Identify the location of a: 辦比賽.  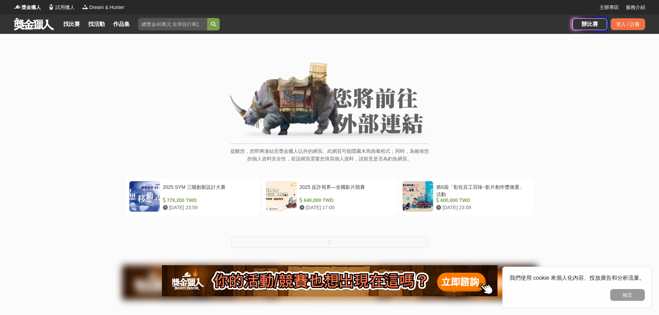
(590, 24).